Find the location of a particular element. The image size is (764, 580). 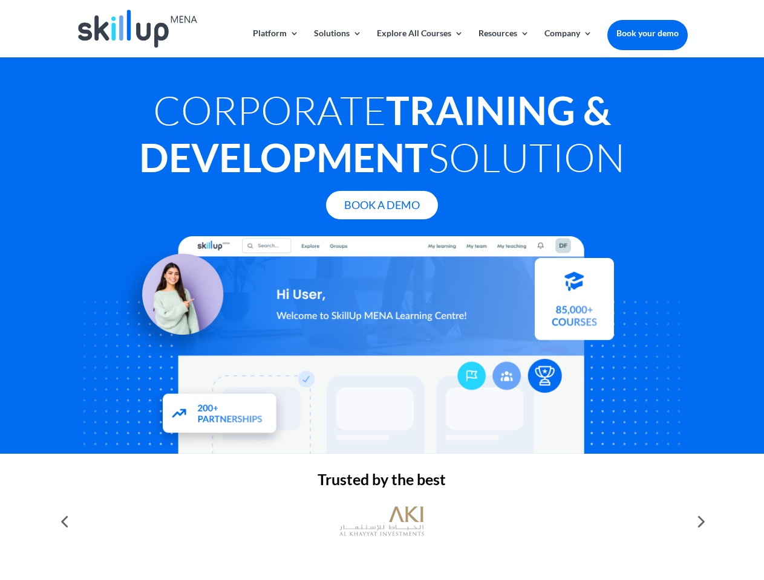

h2: Trusted by the best is located at coordinates (382, 482).